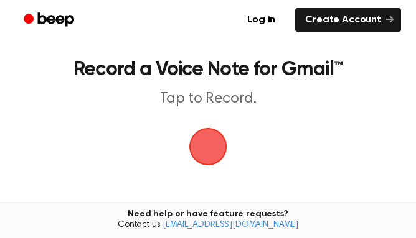 The image size is (416, 238). I want to click on h1: Record a Voice Note for Gmail™, so click(208, 70).